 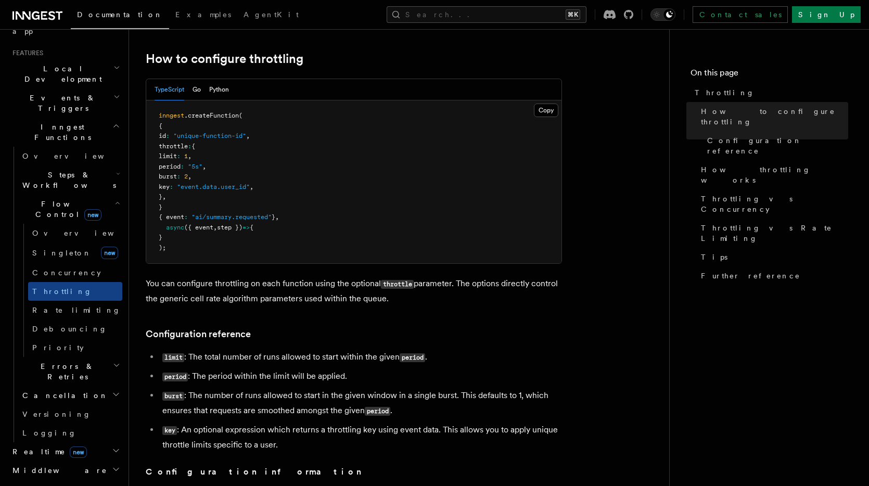 I want to click on span: Documentation, so click(x=120, y=15).